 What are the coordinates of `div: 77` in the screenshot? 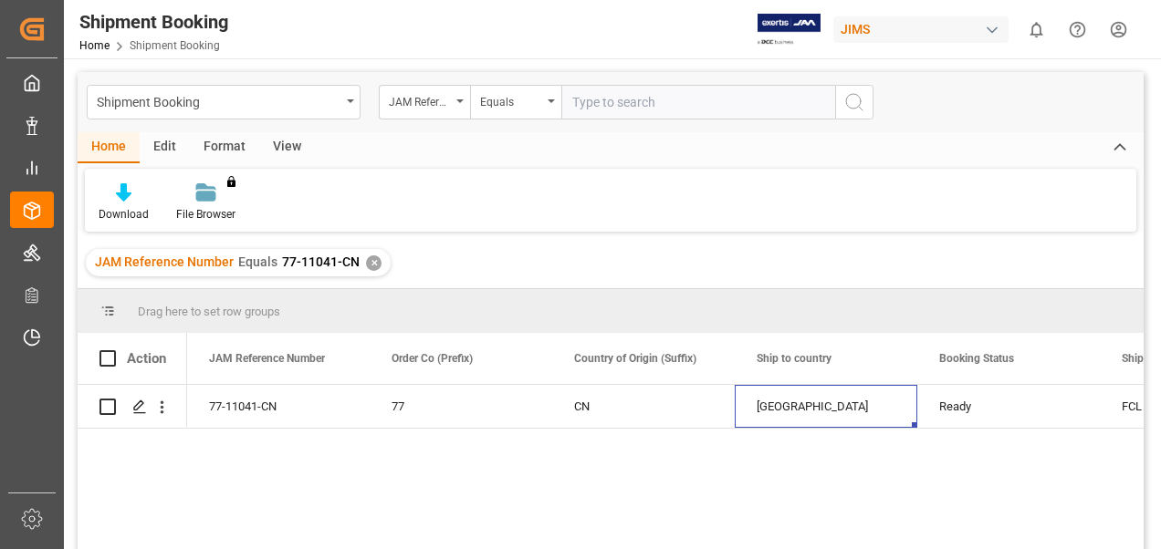 It's located at (461, 407).